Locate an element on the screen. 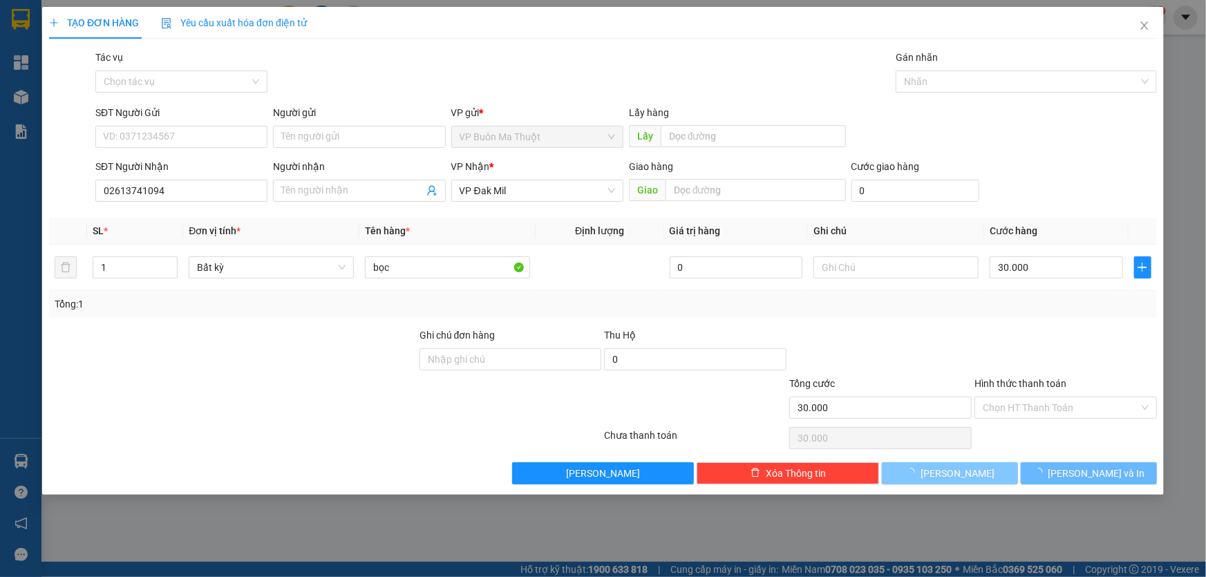 This screenshot has height=577, width=1206. button: plus is located at coordinates (1142, 267).